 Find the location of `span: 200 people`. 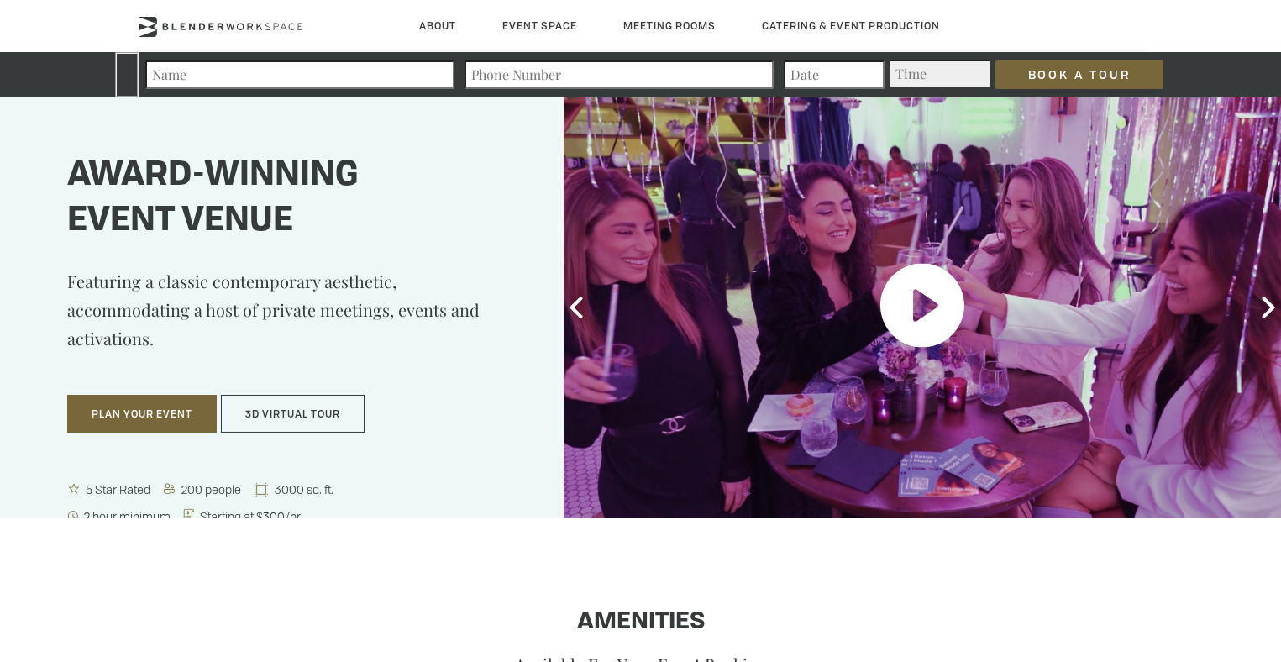

span: 200 people is located at coordinates (212, 489).